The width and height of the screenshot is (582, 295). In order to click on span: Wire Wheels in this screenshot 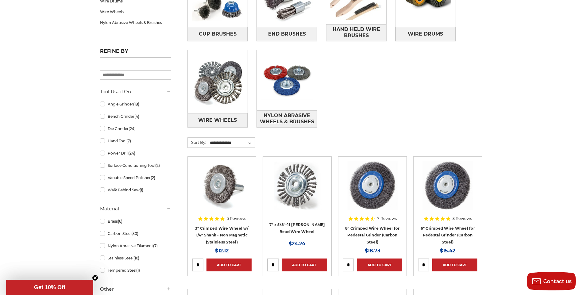, I will do `click(218, 120)`.